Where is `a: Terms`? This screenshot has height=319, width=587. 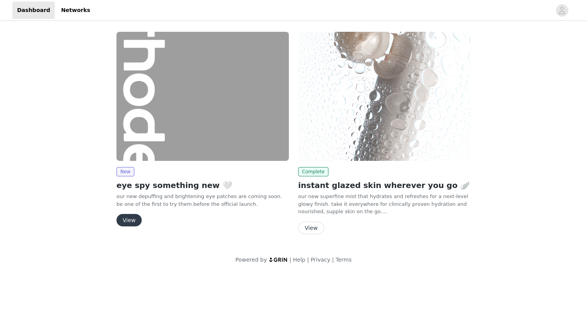
a: Terms is located at coordinates (343, 260).